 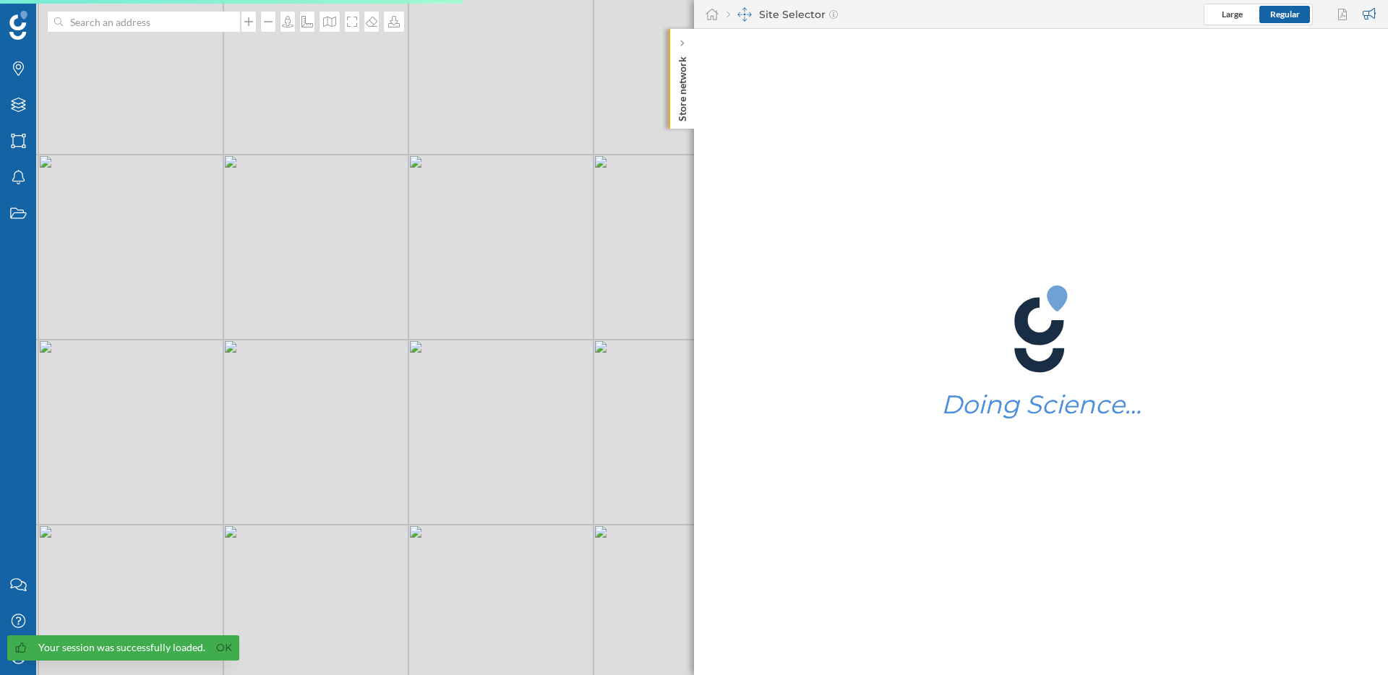 What do you see at coordinates (18, 25) in the screenshot?
I see `img: Geoblink Logo` at bounding box center [18, 25].